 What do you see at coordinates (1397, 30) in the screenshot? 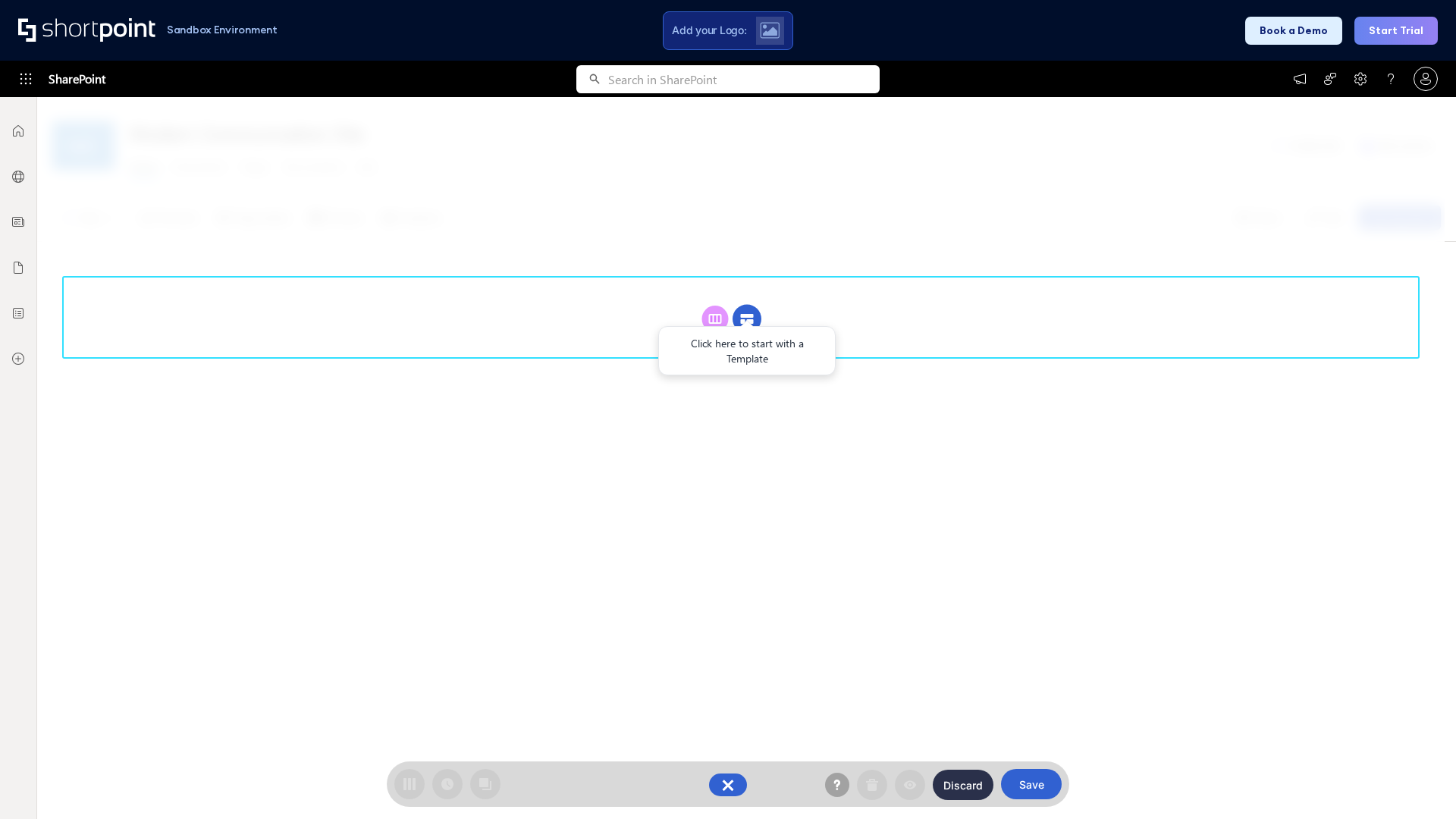
I see `button: Start Trial` at bounding box center [1397, 30].